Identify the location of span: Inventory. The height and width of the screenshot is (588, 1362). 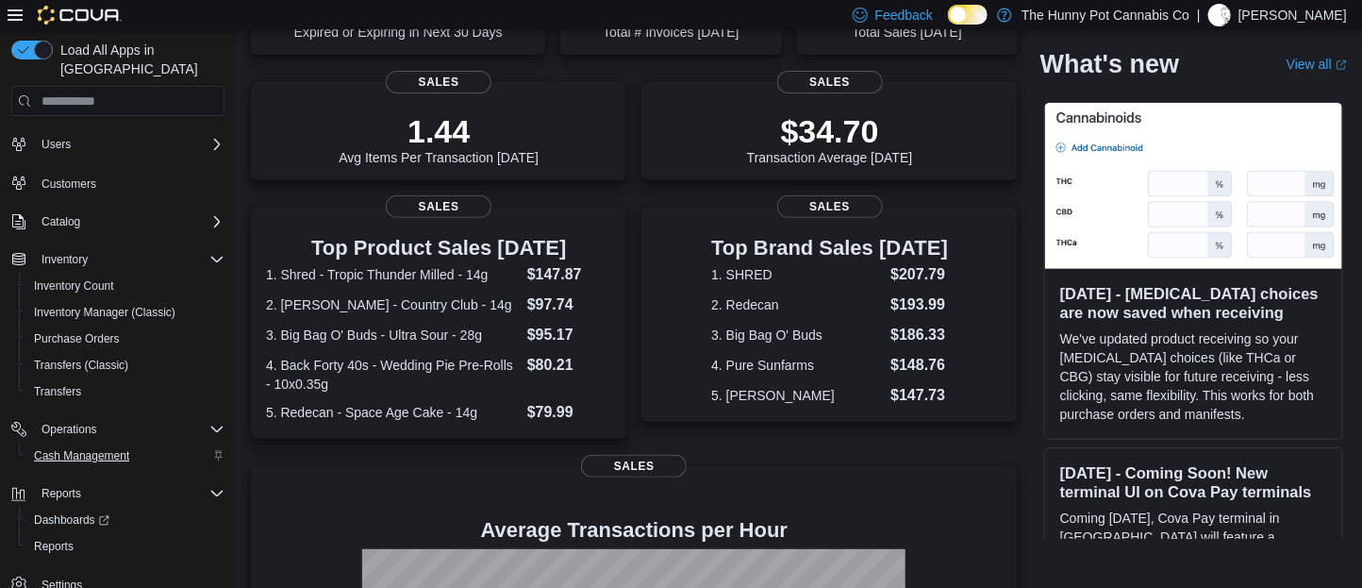
(129, 259).